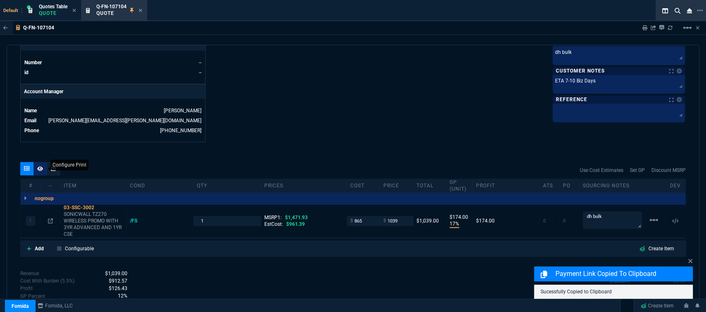 Image resolution: width=706 pixels, height=312 pixels. Describe the element at coordinates (454, 224) in the screenshot. I see `p: 17%` at that location.